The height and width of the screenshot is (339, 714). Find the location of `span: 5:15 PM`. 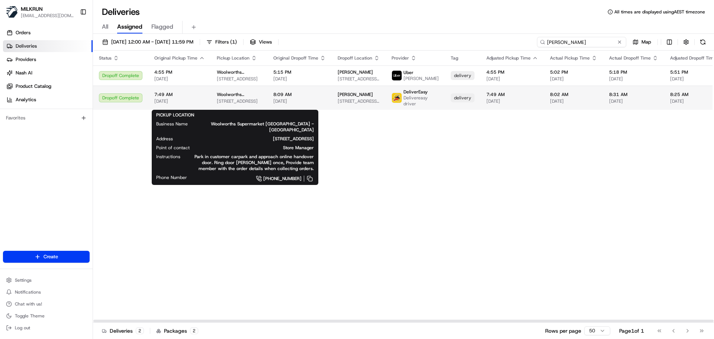

span: 5:15 PM is located at coordinates (300, 72).